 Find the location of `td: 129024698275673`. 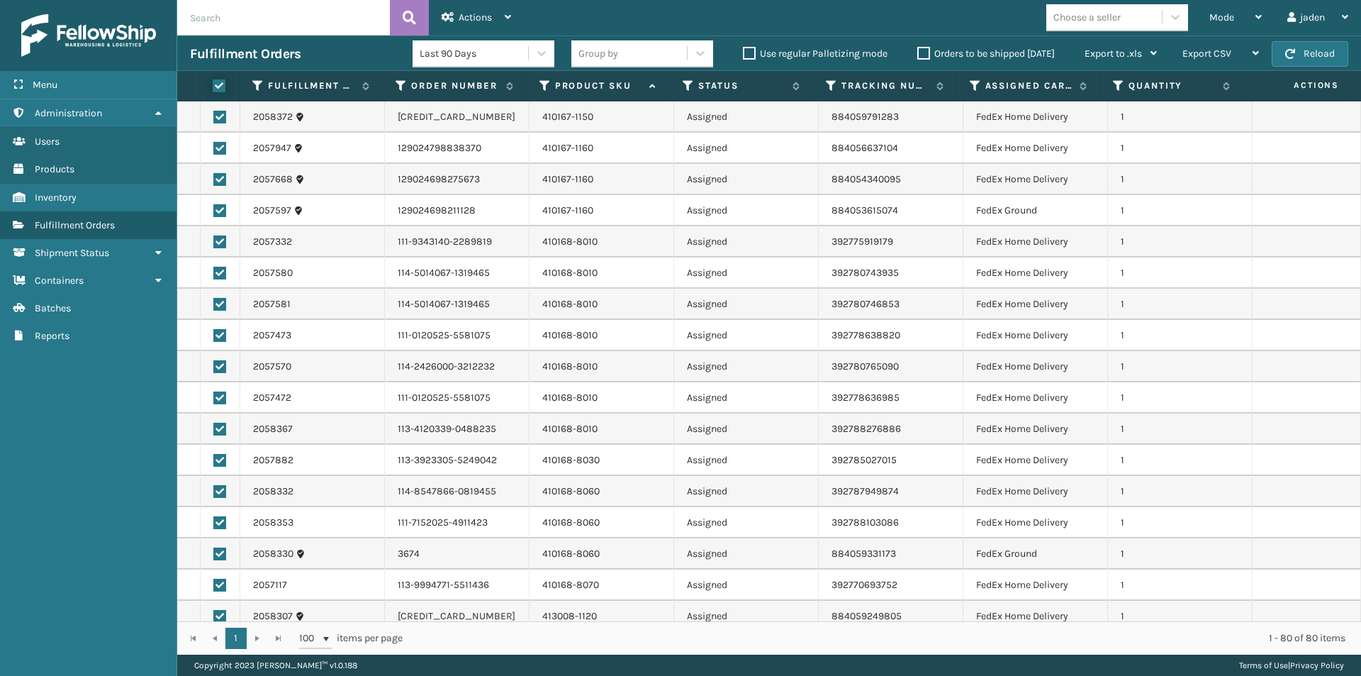

td: 129024698275673 is located at coordinates (457, 179).